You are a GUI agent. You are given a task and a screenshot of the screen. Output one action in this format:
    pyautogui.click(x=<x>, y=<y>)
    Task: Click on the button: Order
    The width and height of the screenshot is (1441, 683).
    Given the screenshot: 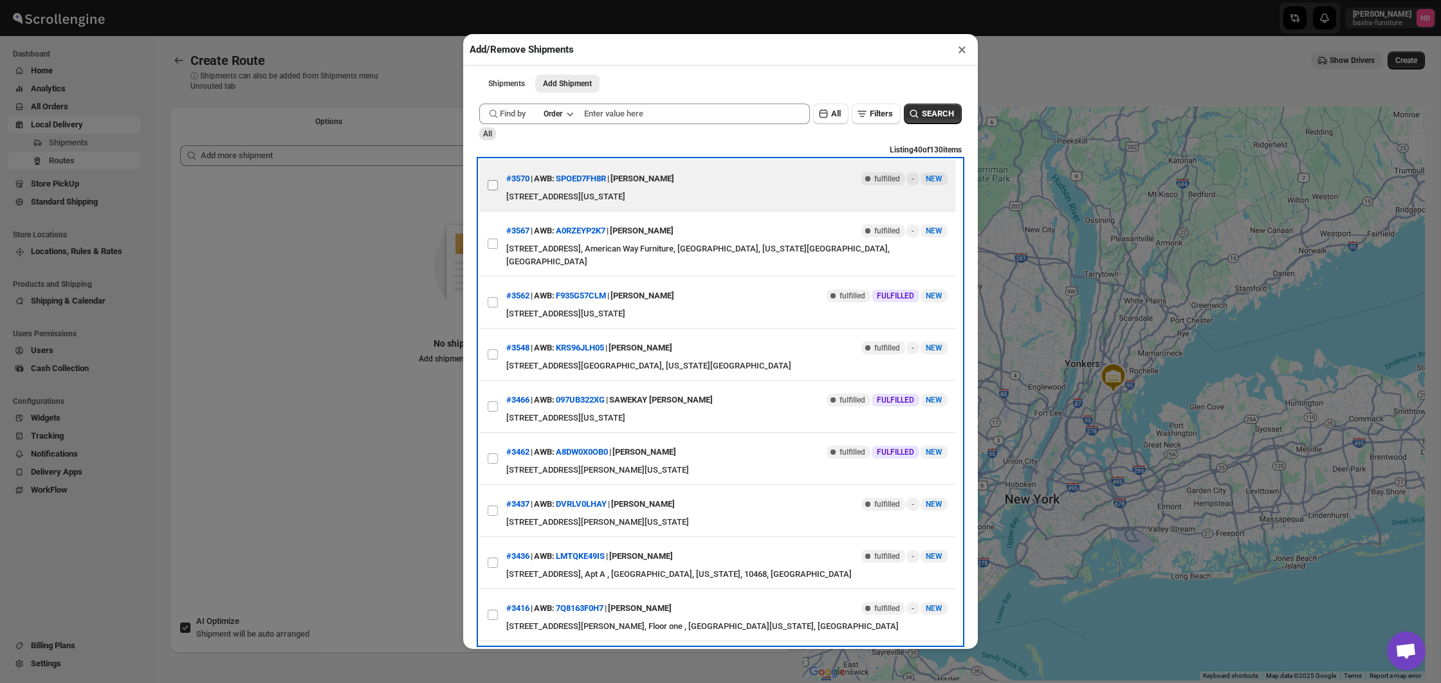 What is the action you would take?
    pyautogui.click(x=558, y=114)
    